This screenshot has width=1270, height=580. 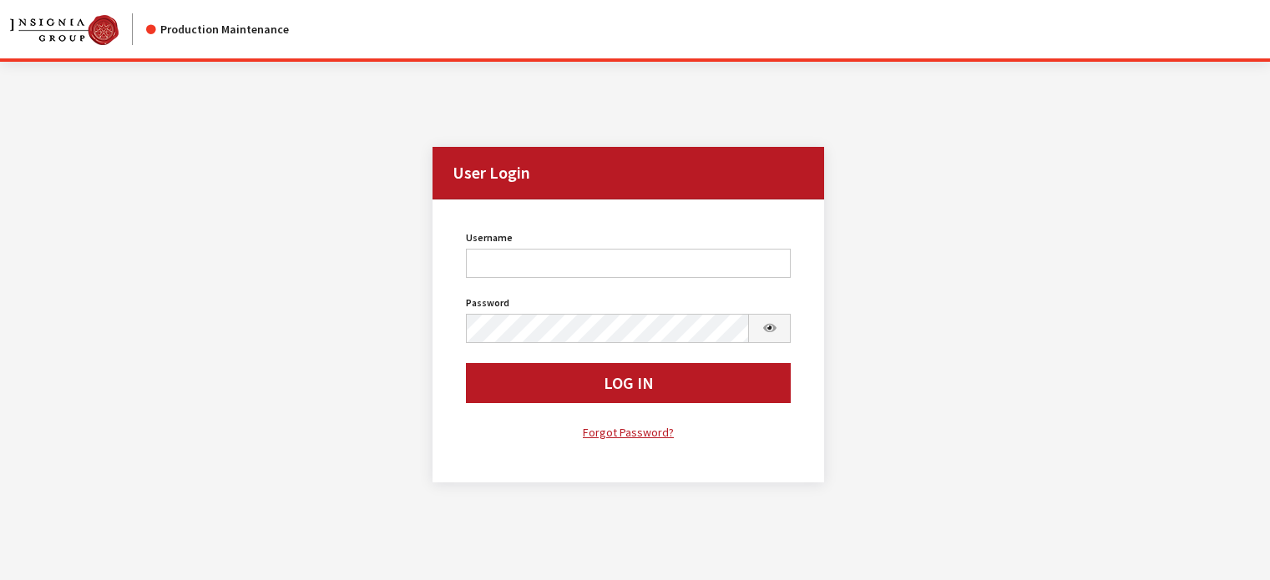 I want to click on a: Insignia Group logo, so click(x=78, y=29).